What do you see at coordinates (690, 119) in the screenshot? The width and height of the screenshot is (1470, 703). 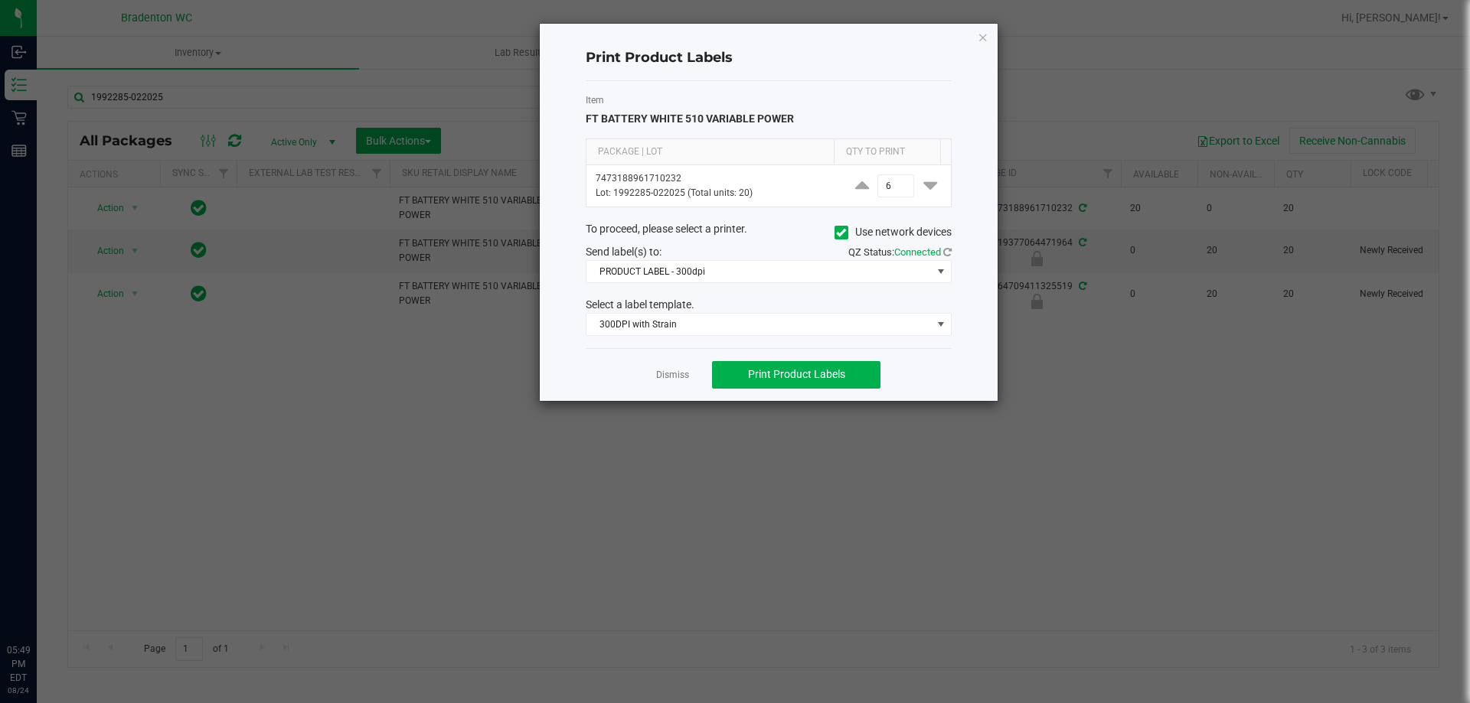 I see `span: FT BATTERY WHITE 510 VARIABLE POWER` at bounding box center [690, 119].